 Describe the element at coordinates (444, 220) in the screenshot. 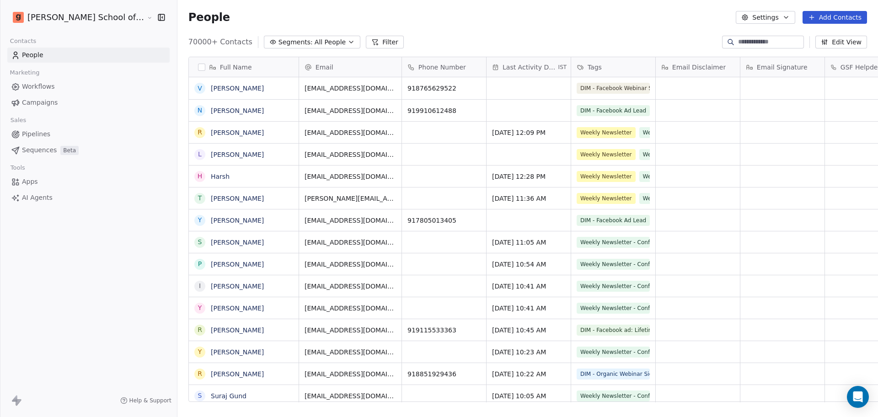

I see `span: 917805013405` at that location.